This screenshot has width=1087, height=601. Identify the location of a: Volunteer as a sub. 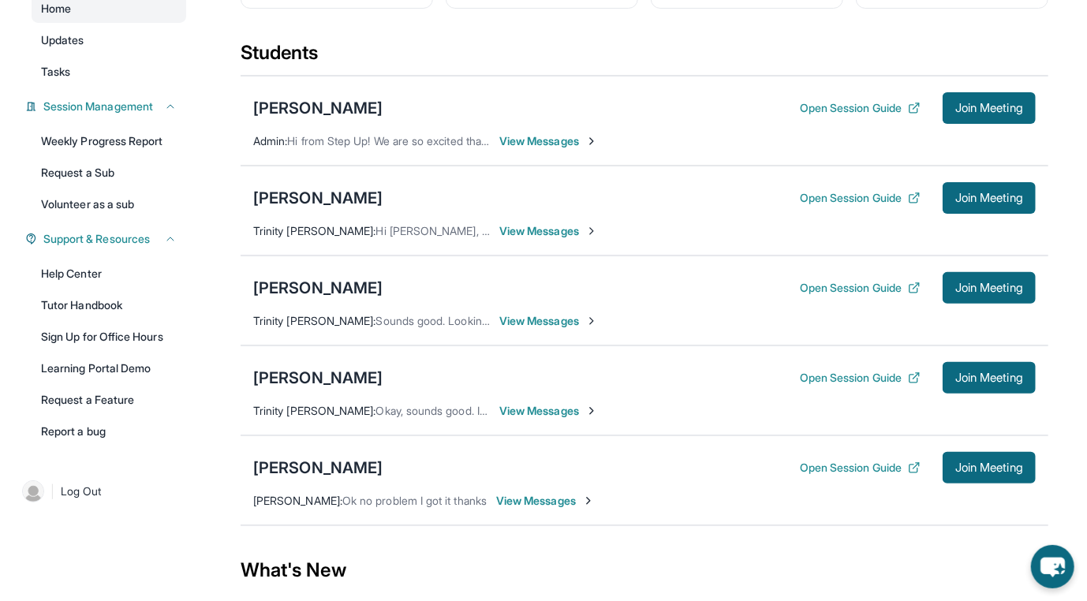
(109, 204).